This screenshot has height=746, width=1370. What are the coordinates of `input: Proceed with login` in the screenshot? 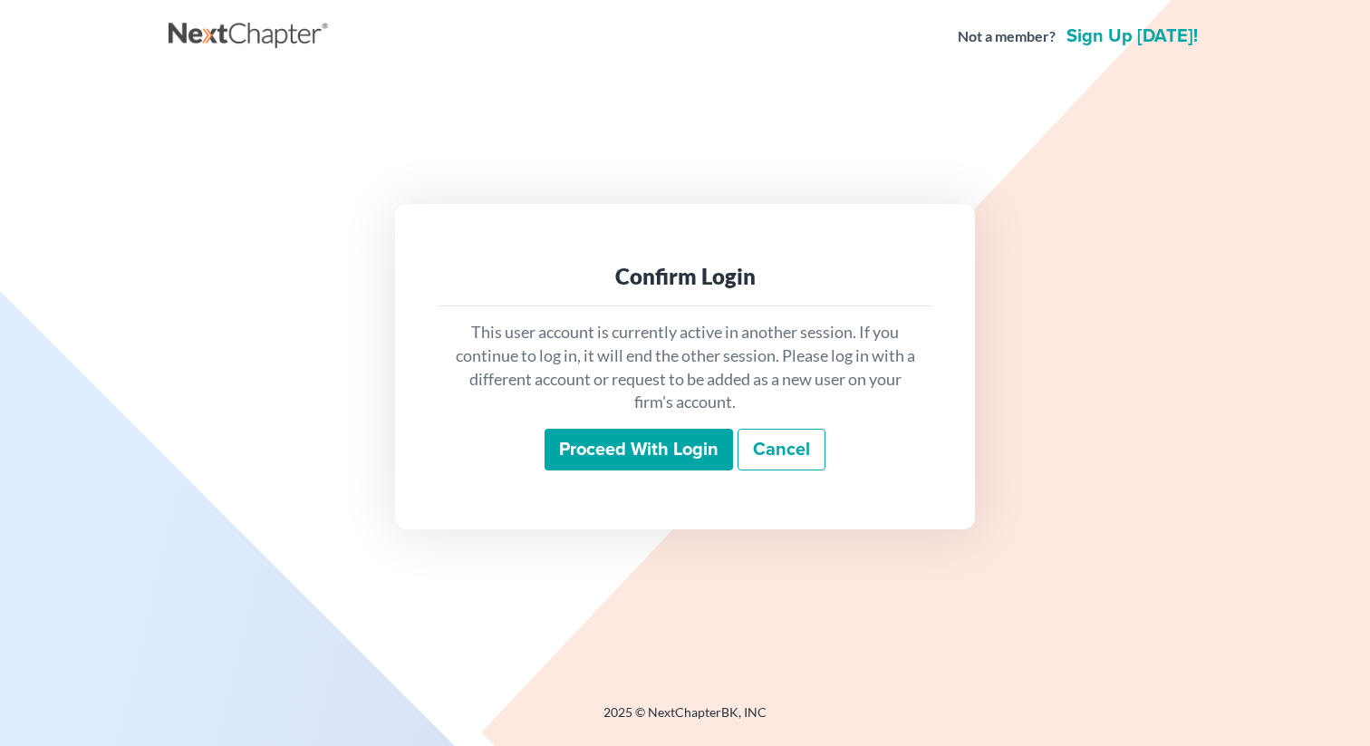 It's located at (639, 450).